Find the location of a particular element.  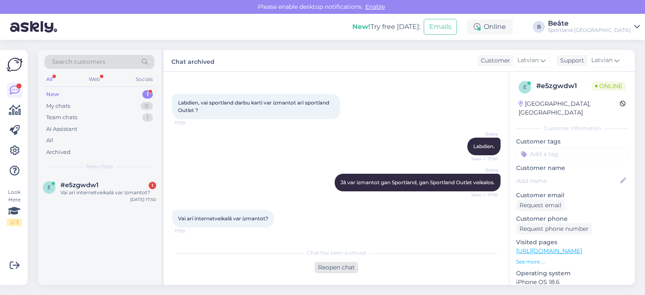

input: Add name is located at coordinates (567, 181).